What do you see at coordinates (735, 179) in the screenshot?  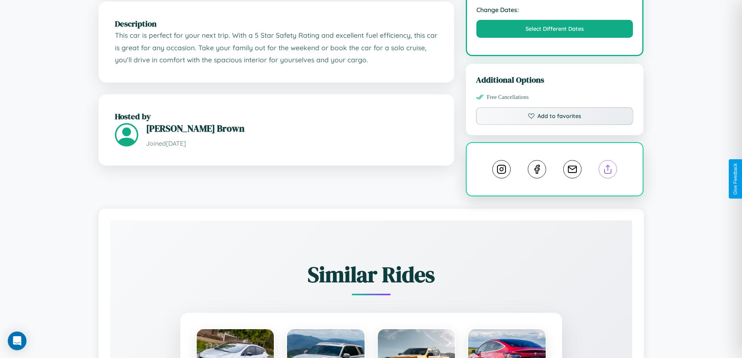 I see `div: Give Feedback` at bounding box center [735, 179].